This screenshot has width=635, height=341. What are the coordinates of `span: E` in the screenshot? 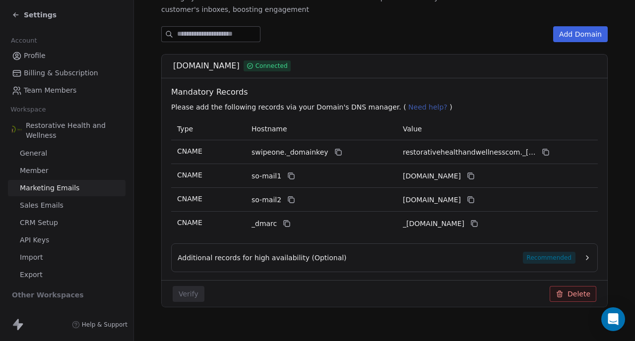 It's located at (17, 312).